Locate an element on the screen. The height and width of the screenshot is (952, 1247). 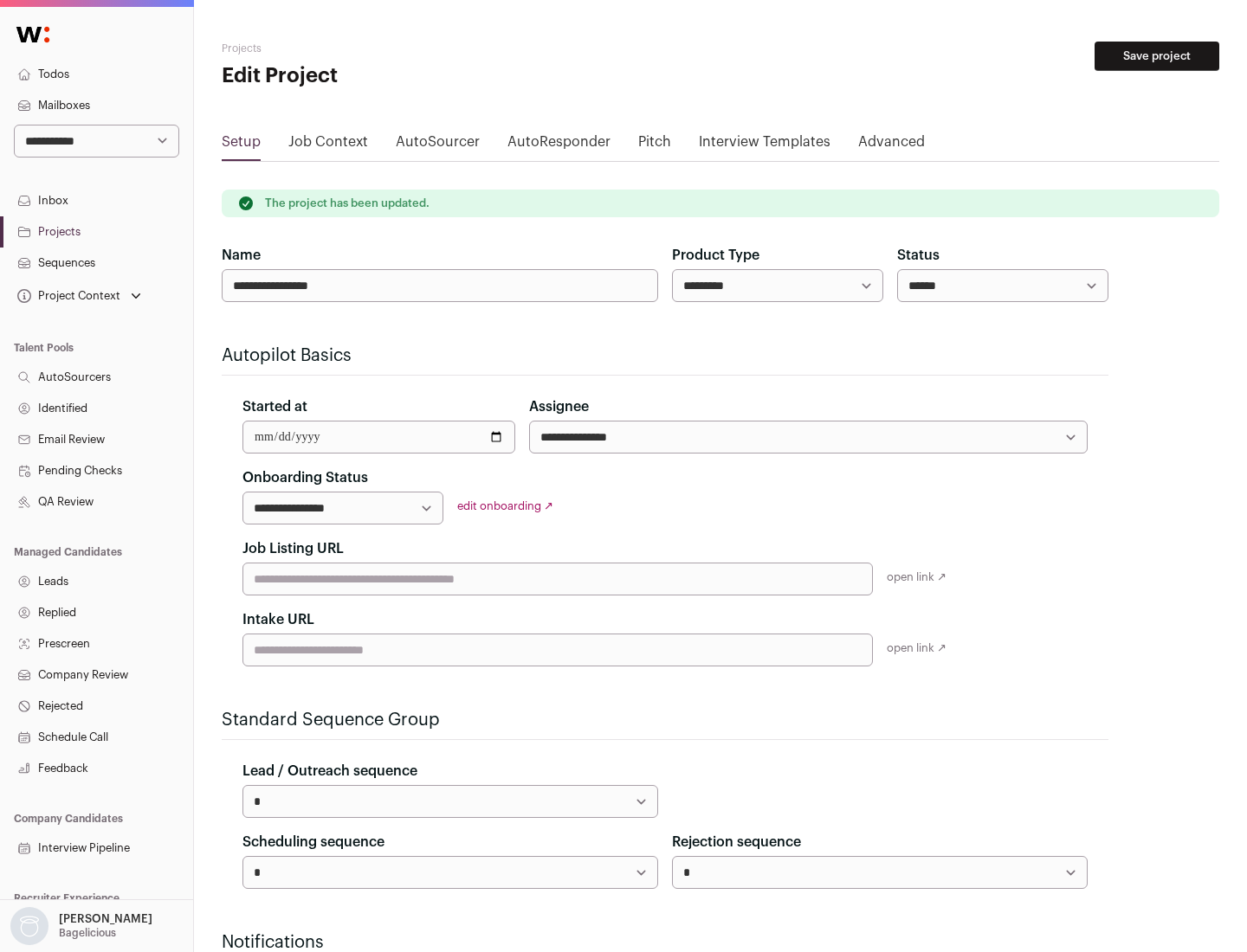
a: Interview Templates is located at coordinates (764, 145).